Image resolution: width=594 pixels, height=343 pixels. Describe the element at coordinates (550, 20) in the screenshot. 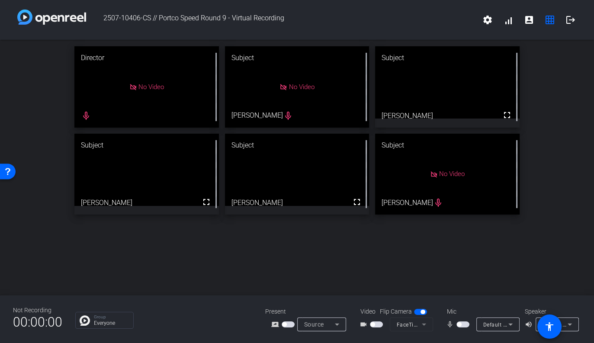

I see `mat-icon: grid_on` at that location.